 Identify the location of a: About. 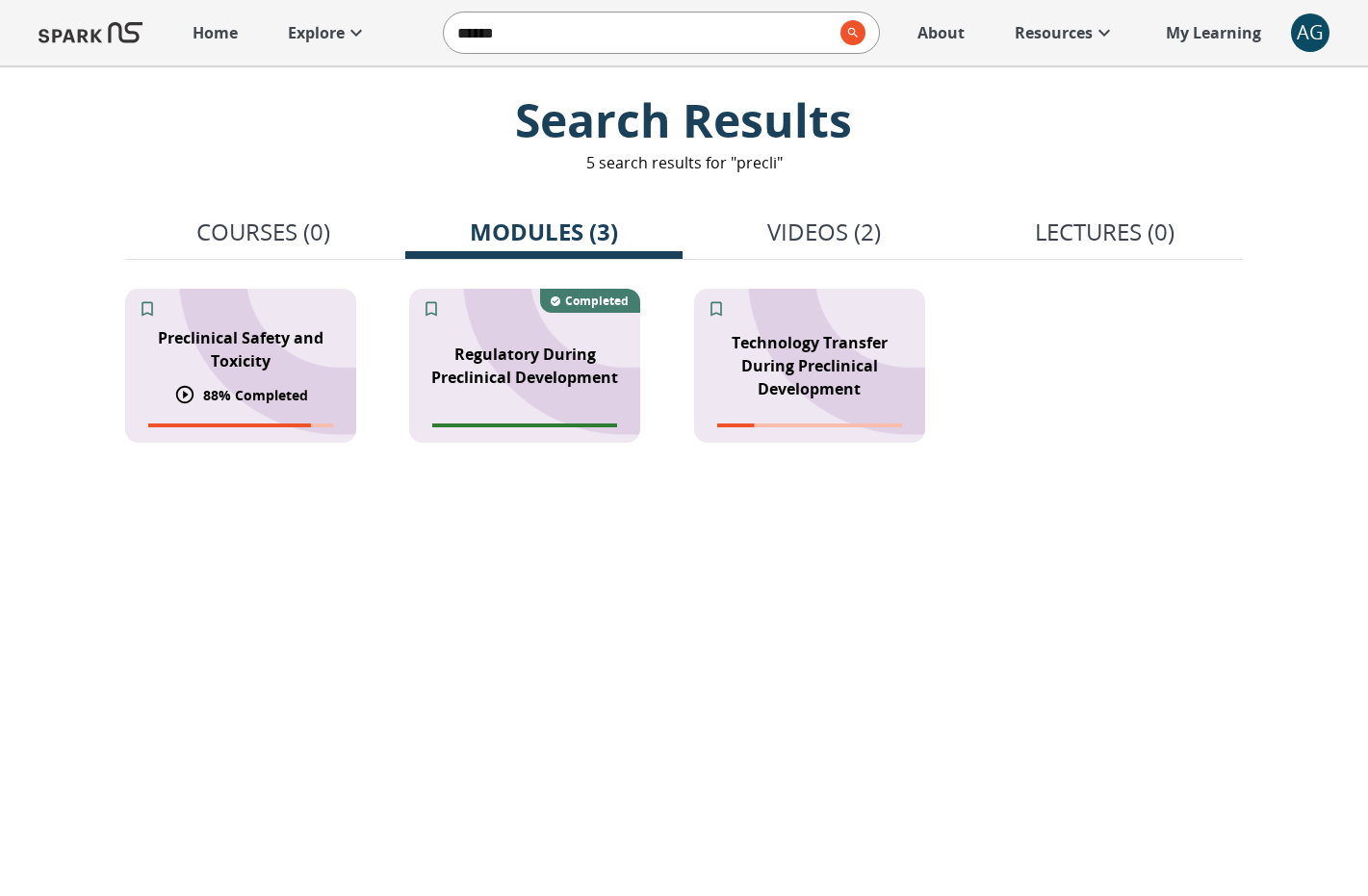
(941, 33).